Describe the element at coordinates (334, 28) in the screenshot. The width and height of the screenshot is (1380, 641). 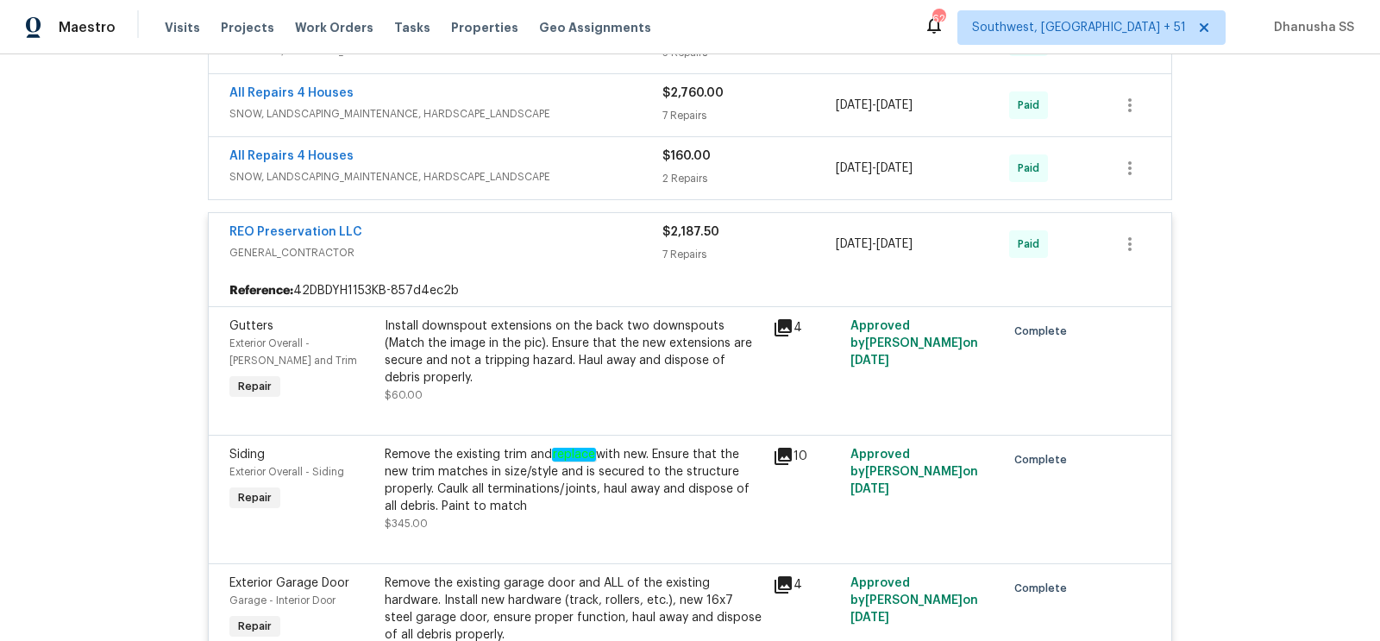
I see `span: Work Orders` at that location.